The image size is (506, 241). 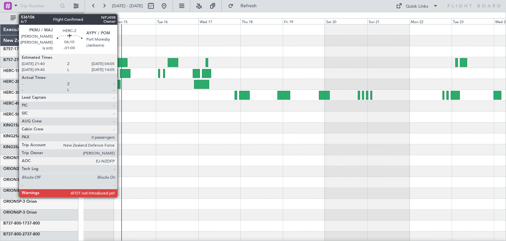 What do you see at coordinates (9, 125) in the screenshot?
I see `span: KING1` at bounding box center [9, 125].